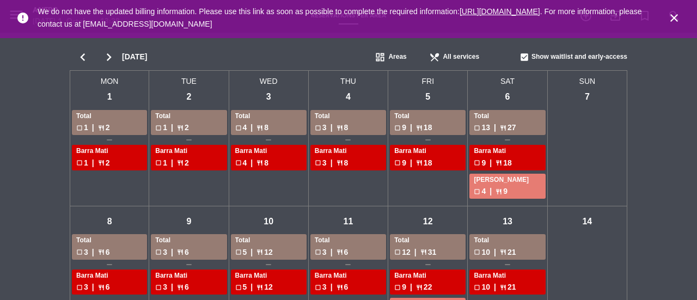 The image size is (697, 300). What do you see at coordinates (397, 57) in the screenshot?
I see `span: Areas` at bounding box center [397, 57].